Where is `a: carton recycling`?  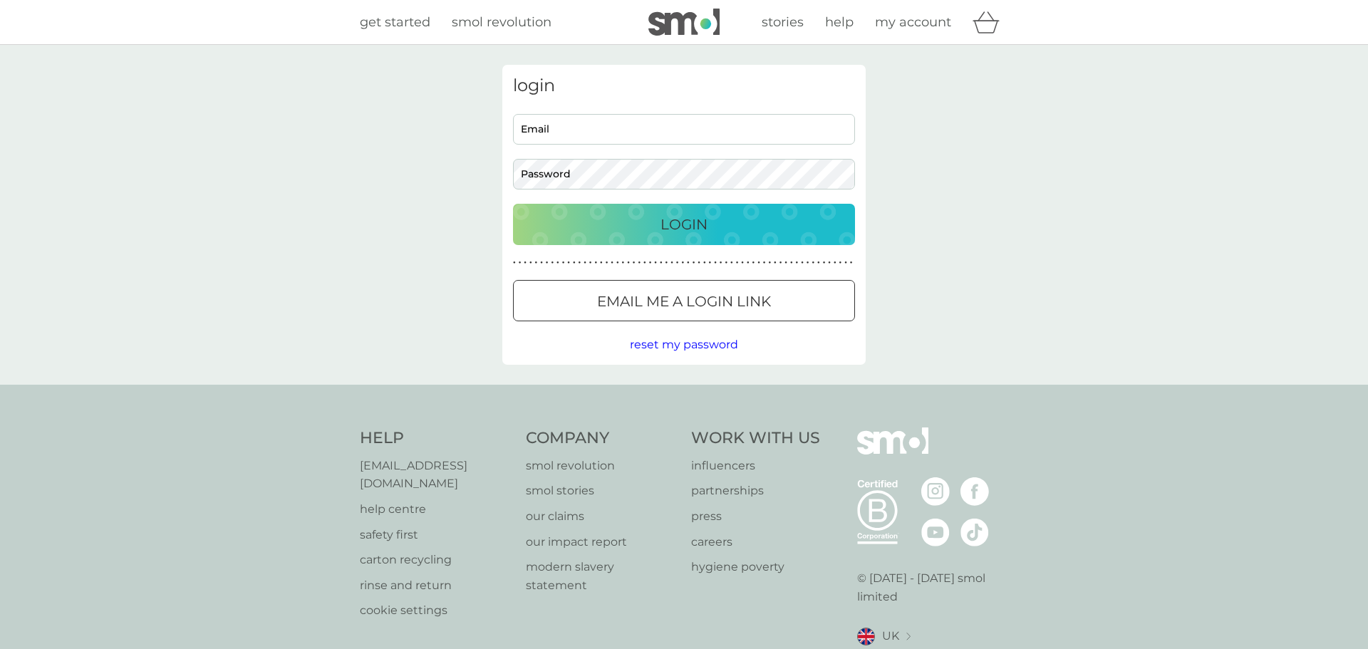
a: carton recycling is located at coordinates (435, 560).